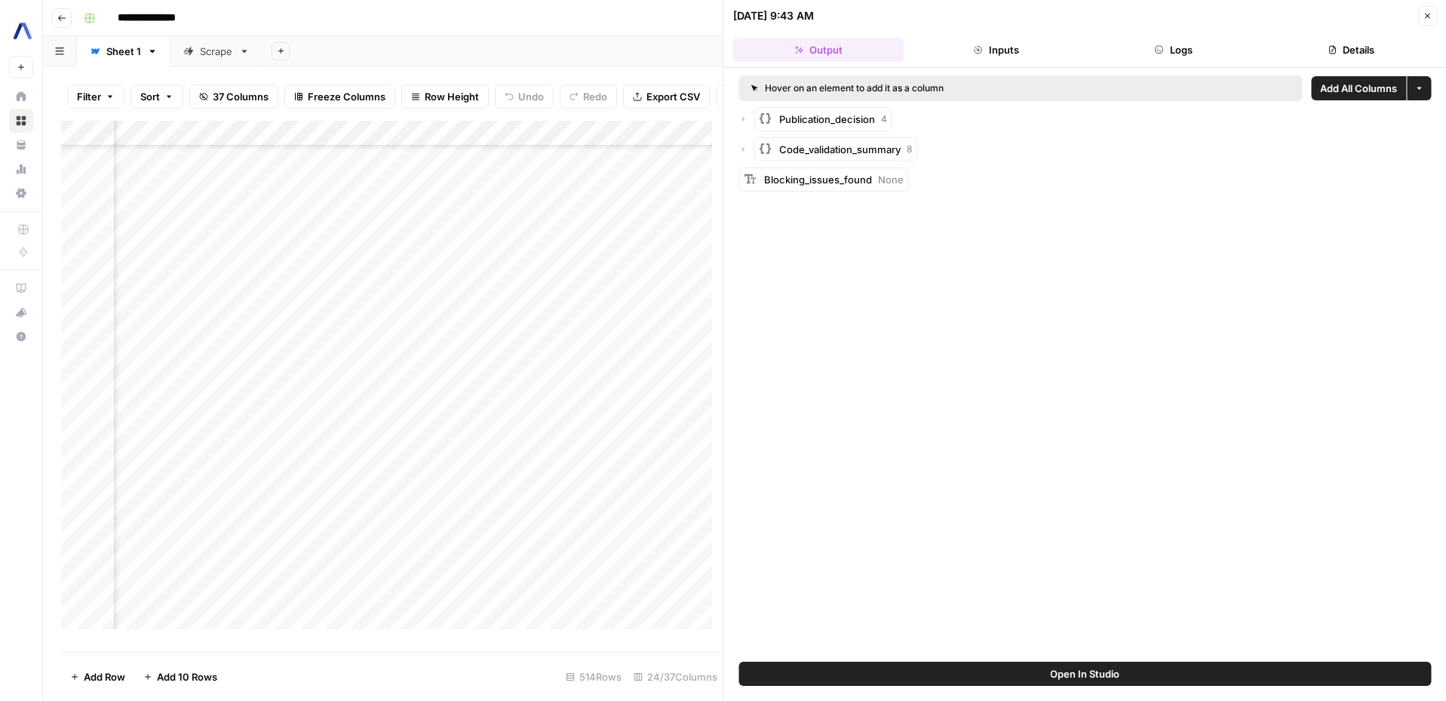 Image resolution: width=1446 pixels, height=701 pixels. Describe the element at coordinates (891, 180) in the screenshot. I see `span: None` at that location.